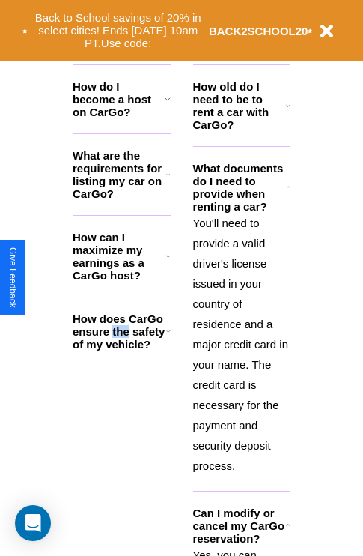 The width and height of the screenshot is (363, 556). Describe the element at coordinates (118, 99) in the screenshot. I see `h3: How do I become a host on CarGo?` at that location.